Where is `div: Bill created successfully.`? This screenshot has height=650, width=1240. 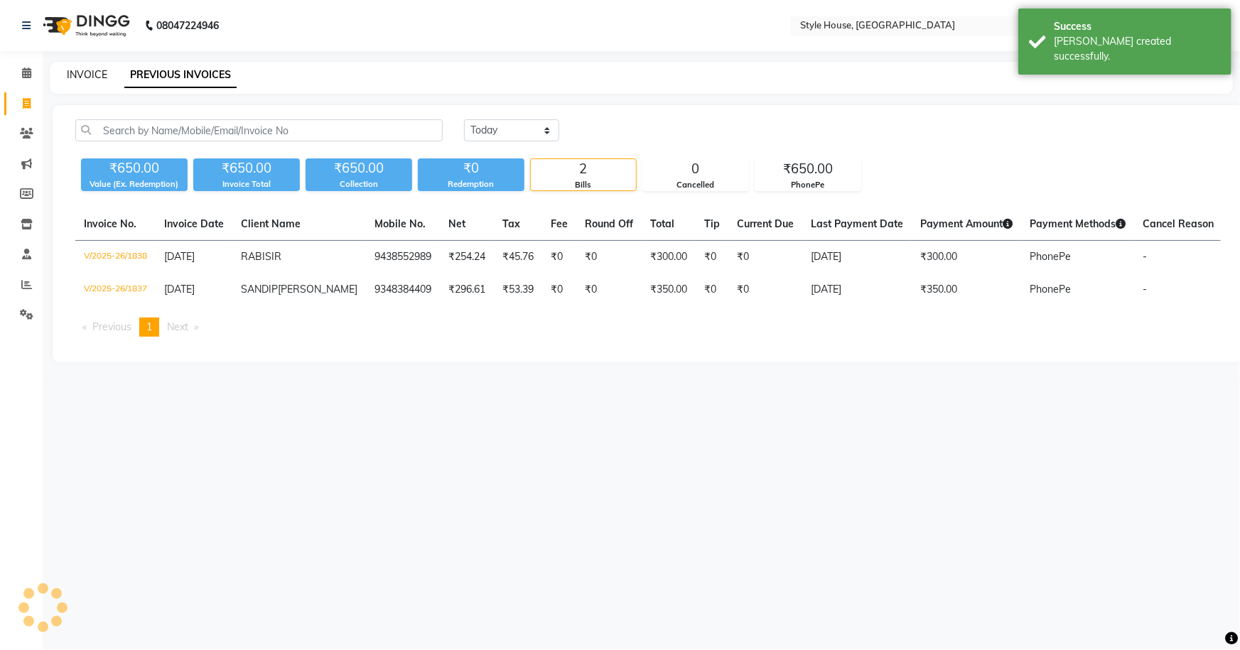 div: Bill created successfully. is located at coordinates (1137, 49).